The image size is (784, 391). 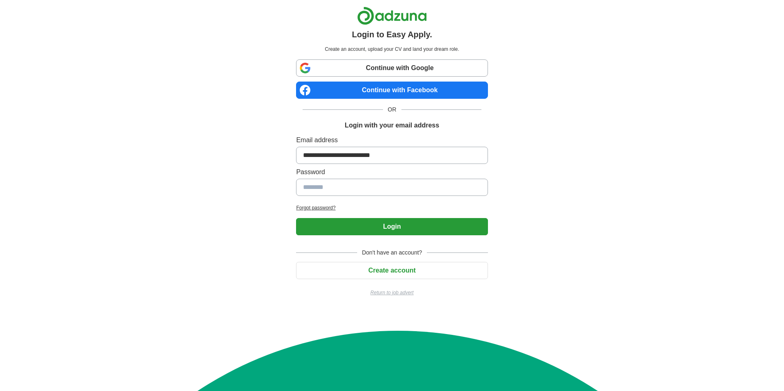 What do you see at coordinates (391, 208) in the screenshot?
I see `a: Forgot password?` at bounding box center [391, 208].